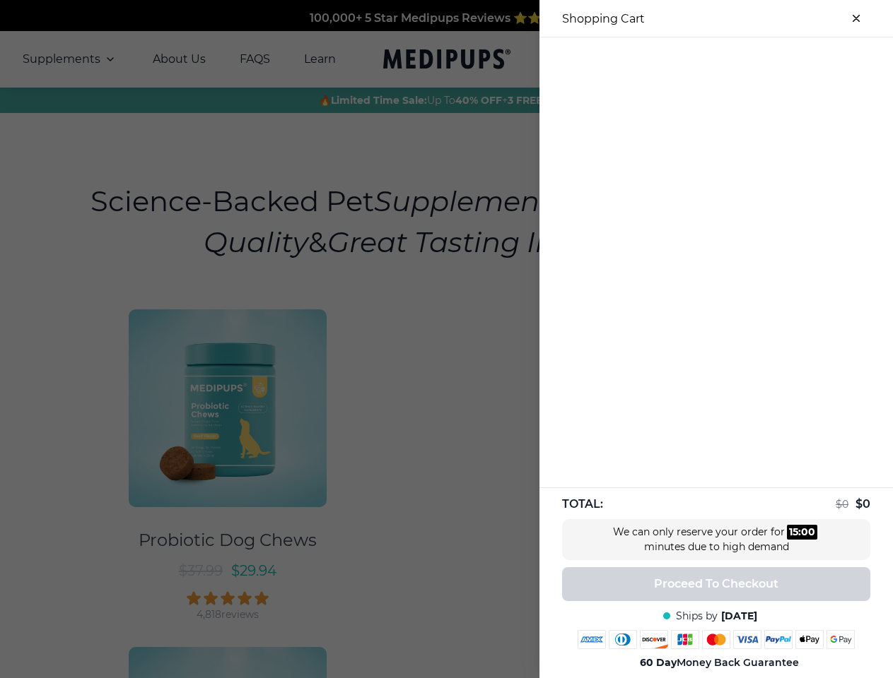 This screenshot has height=678, width=893. I want to click on img: visa, so click(747, 640).